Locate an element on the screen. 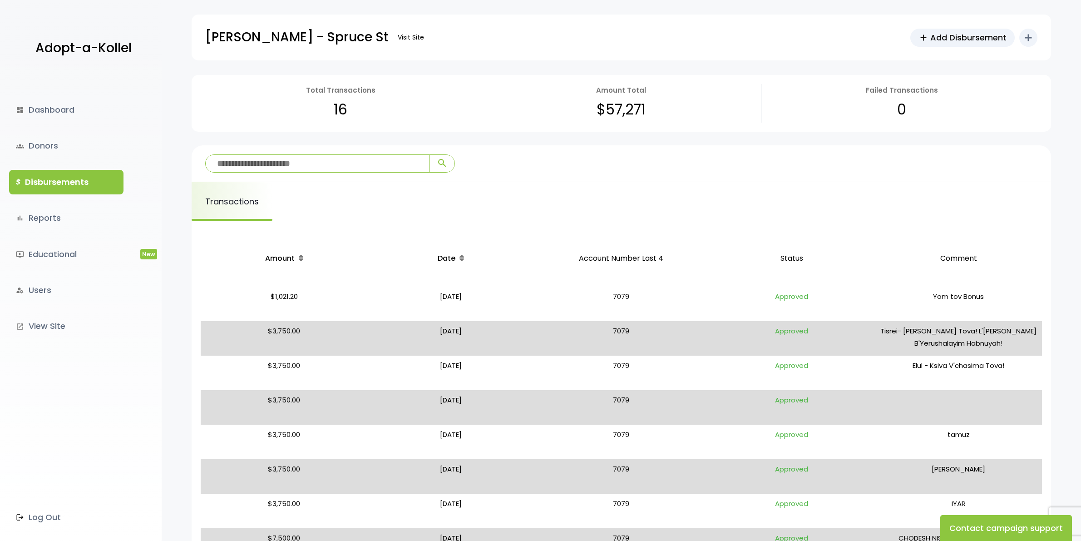 The image size is (1081, 541). button: add is located at coordinates (1029, 38).